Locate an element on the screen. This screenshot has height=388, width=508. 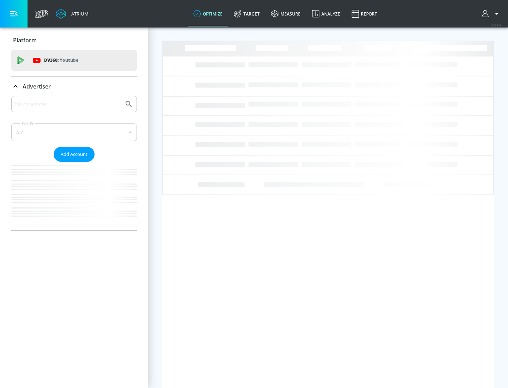
nav: list of Advertiser is located at coordinates (74, 196).